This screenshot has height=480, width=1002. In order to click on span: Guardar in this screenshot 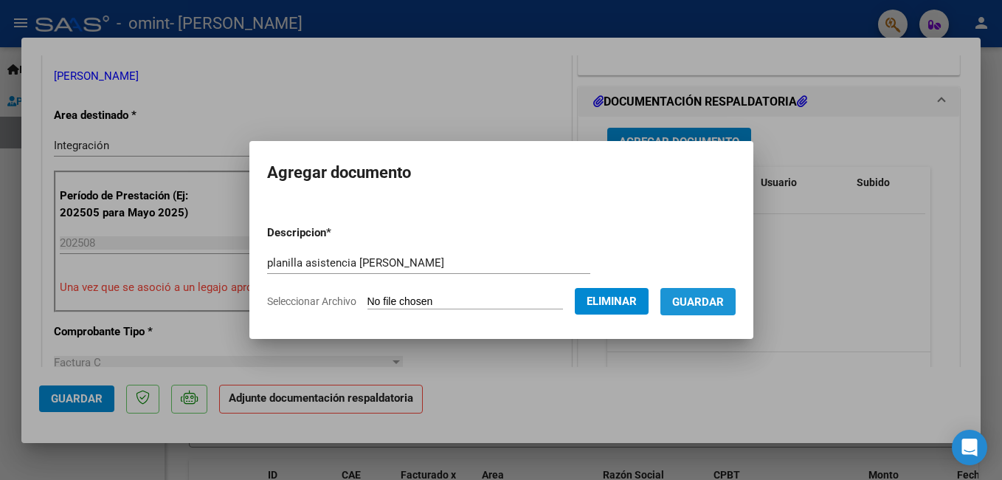, I will do `click(698, 302)`.